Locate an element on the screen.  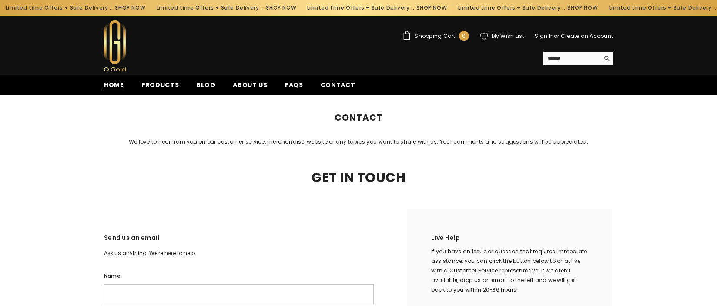
a: Contact is located at coordinates (338, 87).